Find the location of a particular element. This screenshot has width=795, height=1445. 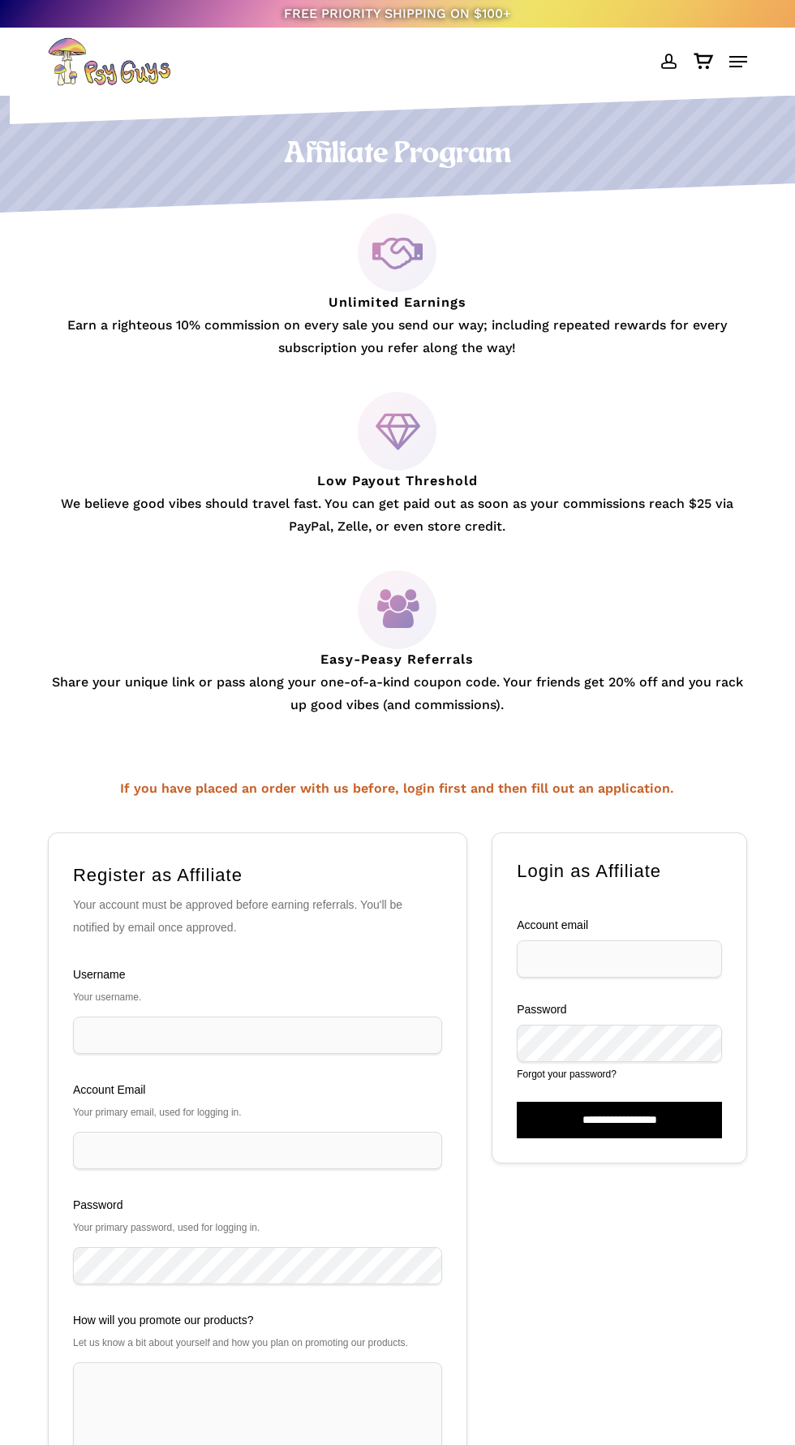

div: How will you promote our products? is located at coordinates (257, 1320).